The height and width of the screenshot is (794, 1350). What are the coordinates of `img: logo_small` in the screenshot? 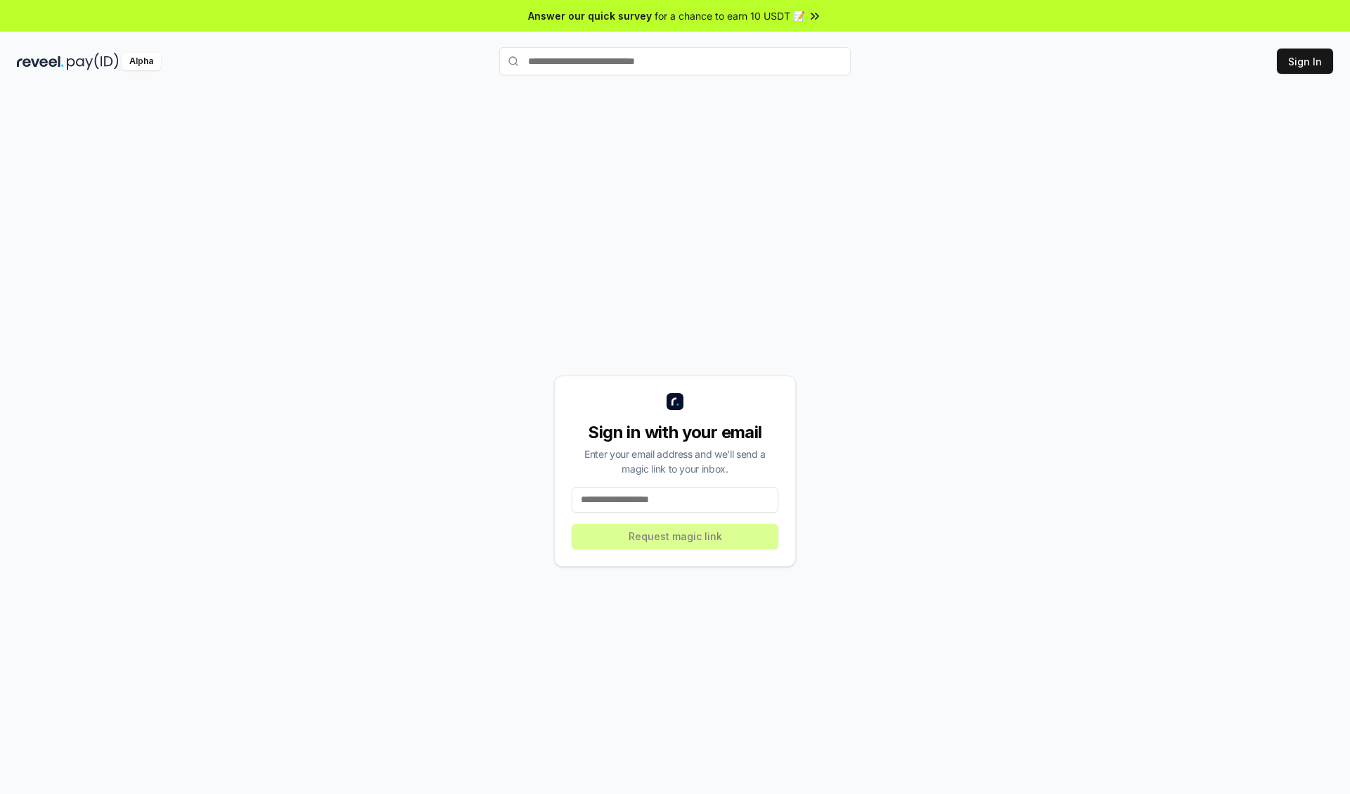 It's located at (675, 402).